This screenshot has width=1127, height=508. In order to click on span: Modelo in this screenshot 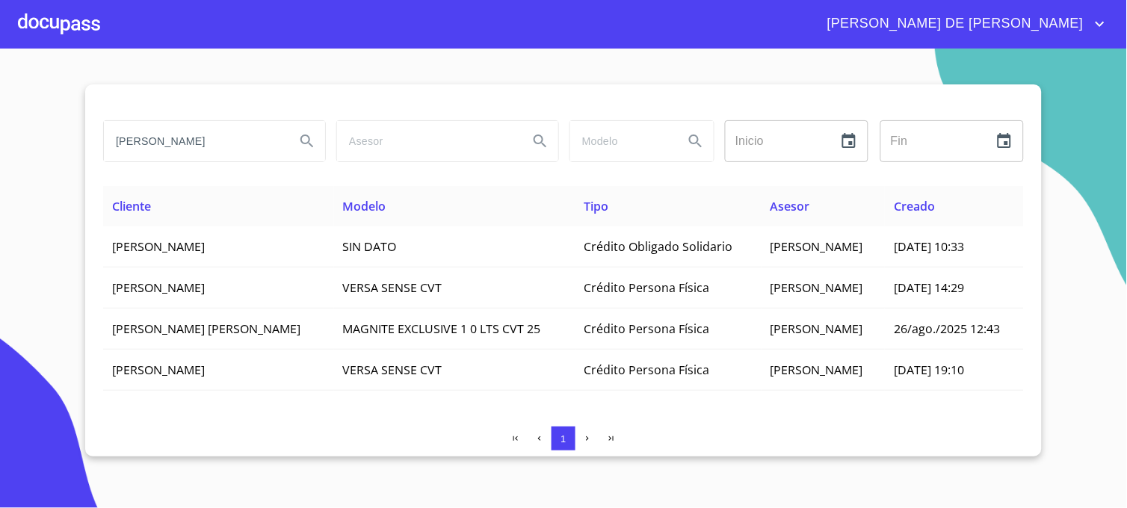, I will do `click(365, 206)`.